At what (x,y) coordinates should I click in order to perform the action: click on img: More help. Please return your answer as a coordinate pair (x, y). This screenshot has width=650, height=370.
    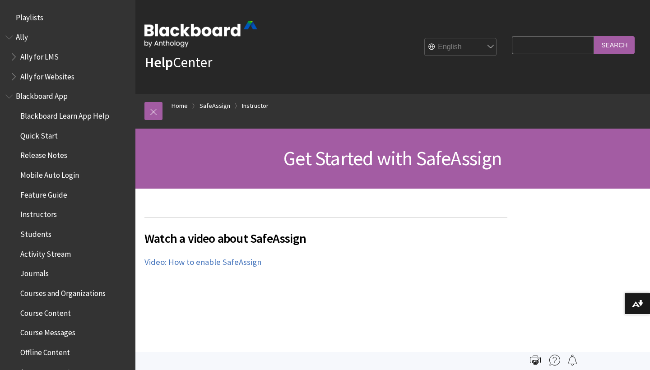
    Looking at the image, I should click on (555, 360).